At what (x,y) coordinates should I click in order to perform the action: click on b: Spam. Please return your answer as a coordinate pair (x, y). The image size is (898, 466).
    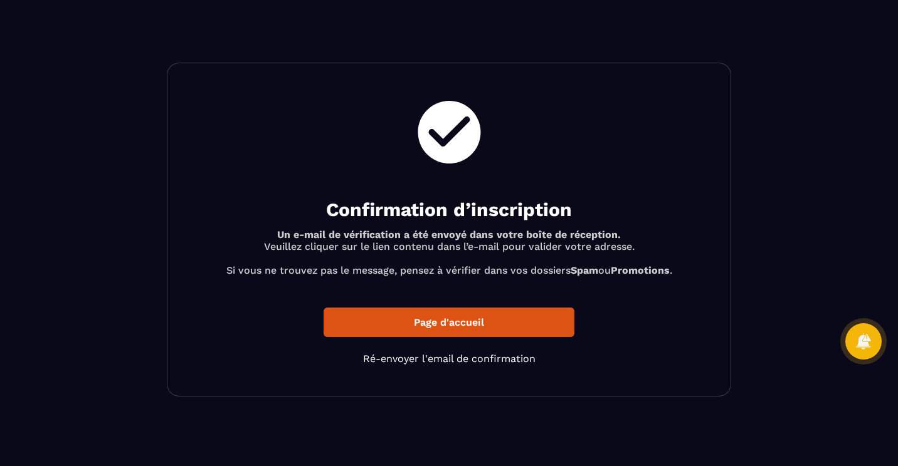
    Looking at the image, I should click on (584, 270).